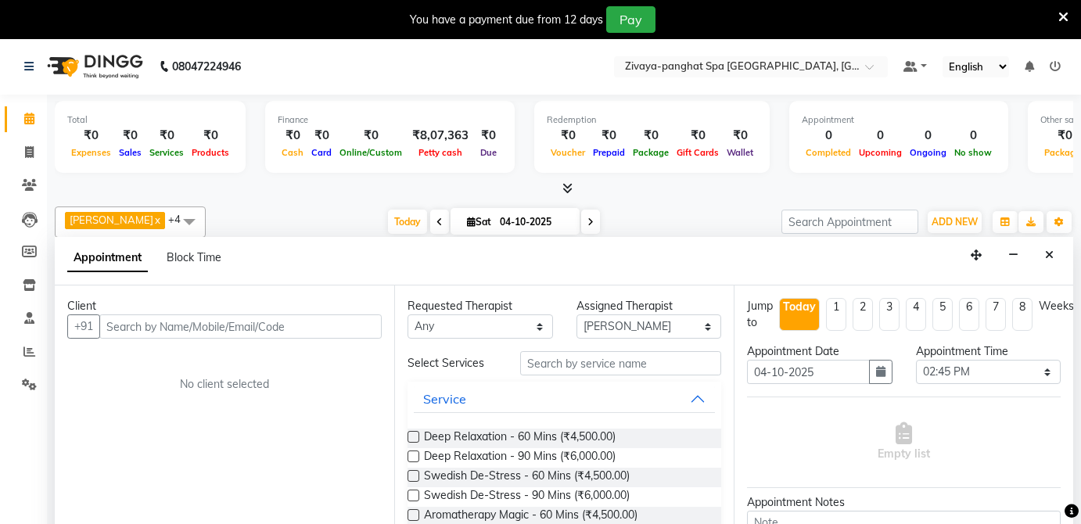 The width and height of the screenshot is (1081, 524). I want to click on span: Products, so click(210, 152).